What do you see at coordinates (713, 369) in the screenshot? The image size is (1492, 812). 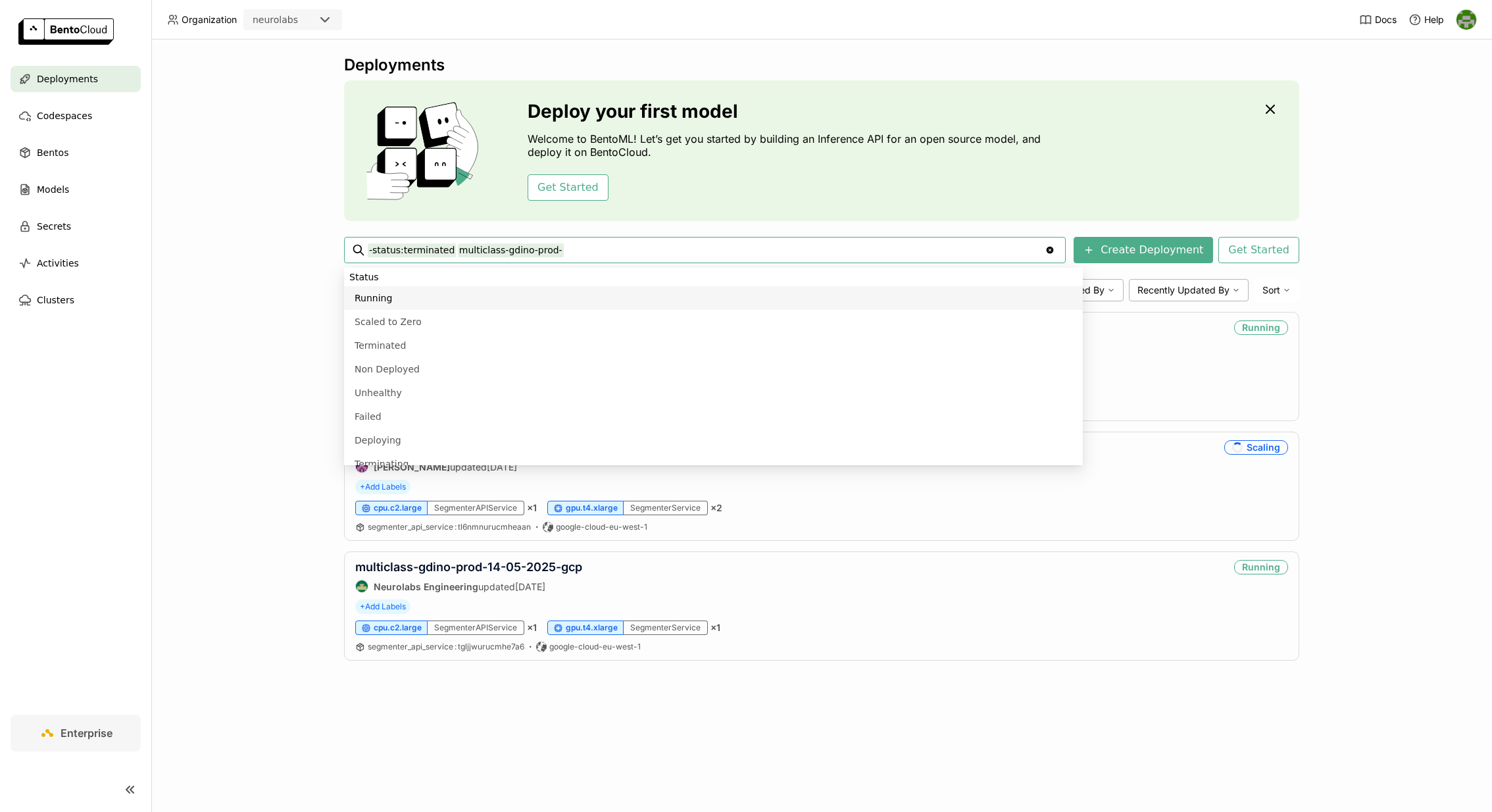 I see `li: Non Deployed` at bounding box center [713, 369].